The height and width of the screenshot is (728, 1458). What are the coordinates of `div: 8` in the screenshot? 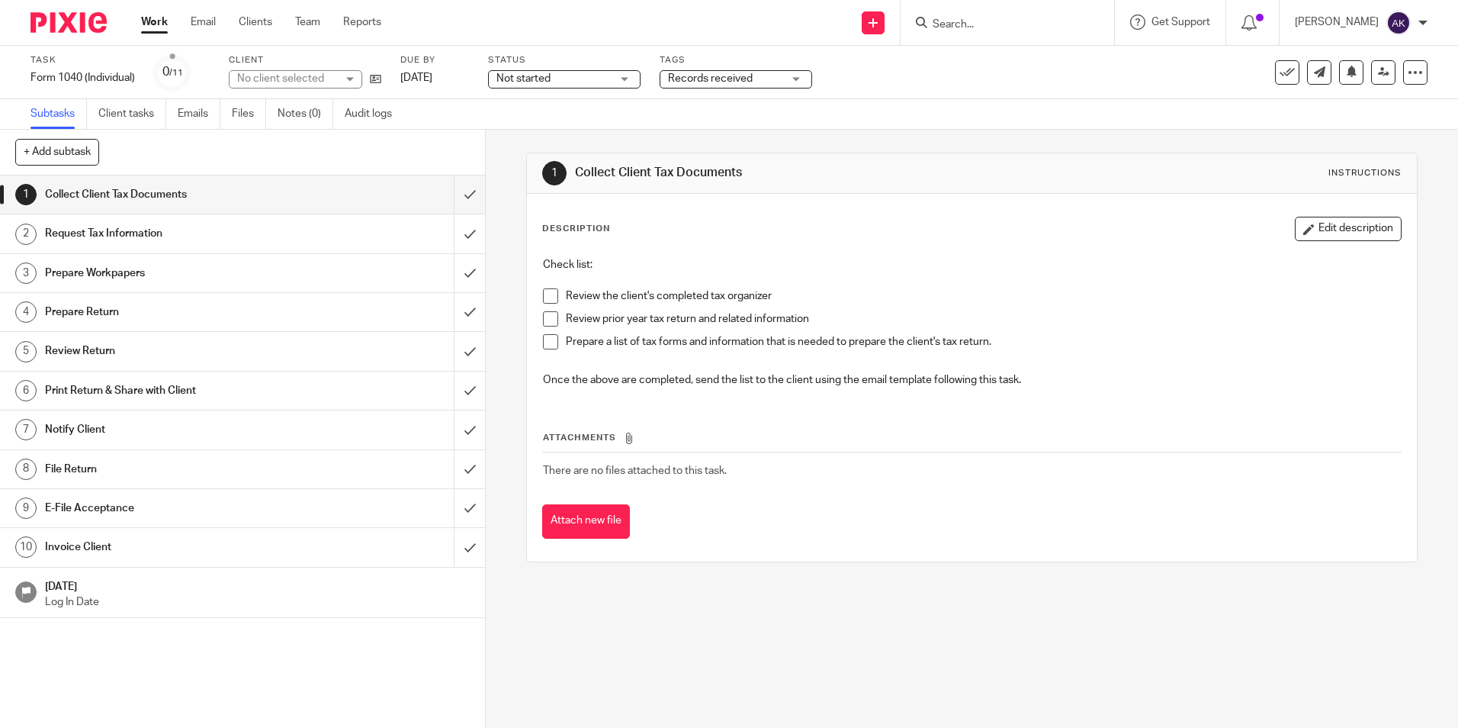 It's located at (26, 469).